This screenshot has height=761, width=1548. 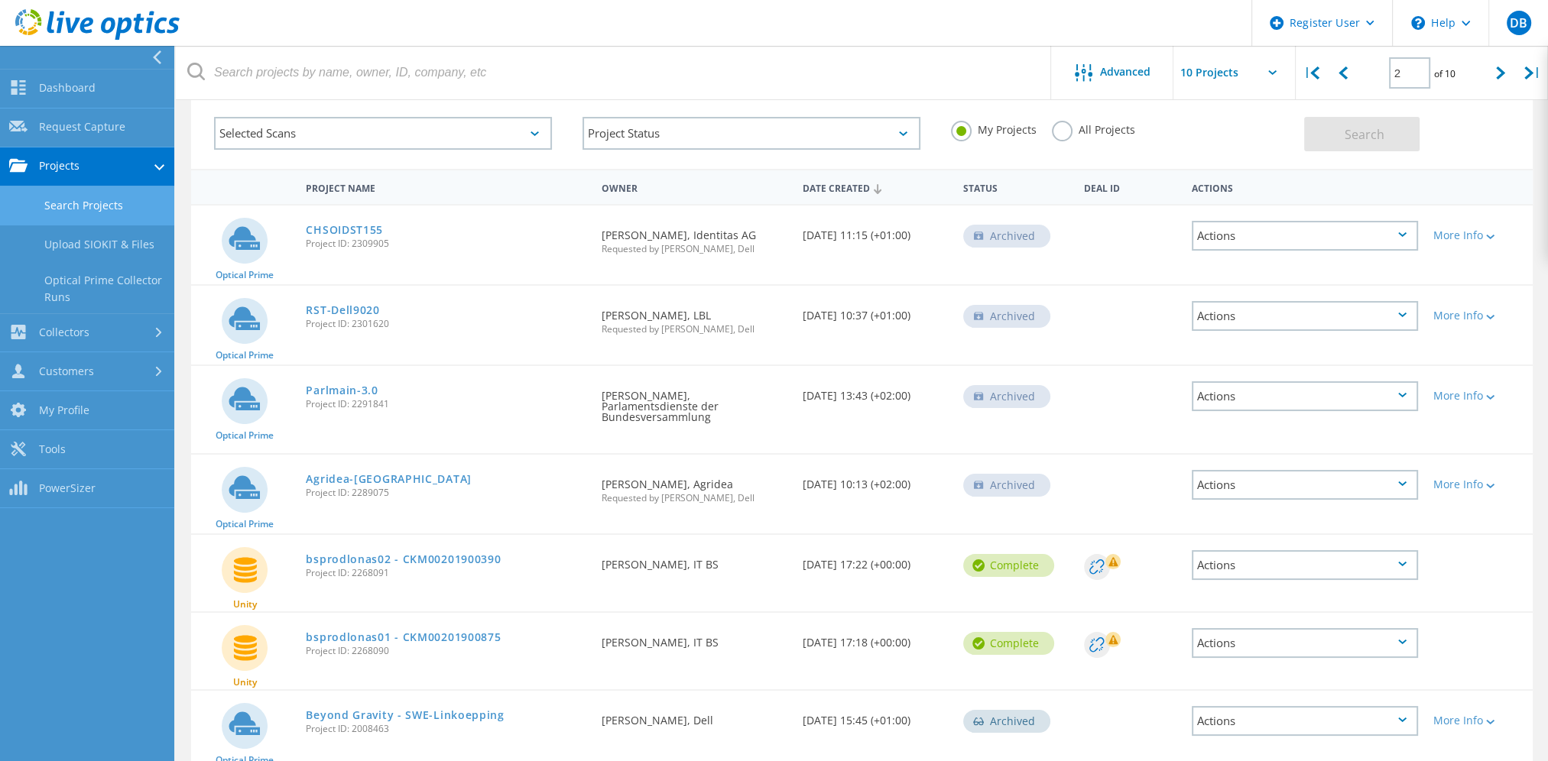 I want to click on div: Status, so click(x=1016, y=186).